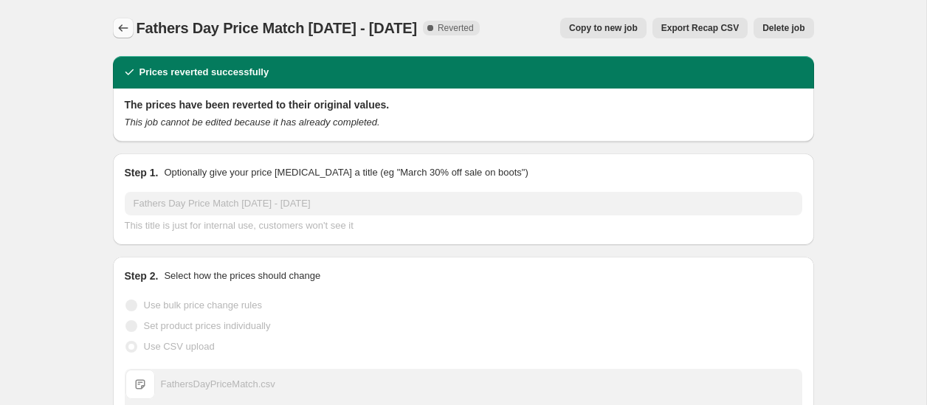 The image size is (927, 405). Describe the element at coordinates (242, 276) in the screenshot. I see `p: Select how the prices should change` at that location.